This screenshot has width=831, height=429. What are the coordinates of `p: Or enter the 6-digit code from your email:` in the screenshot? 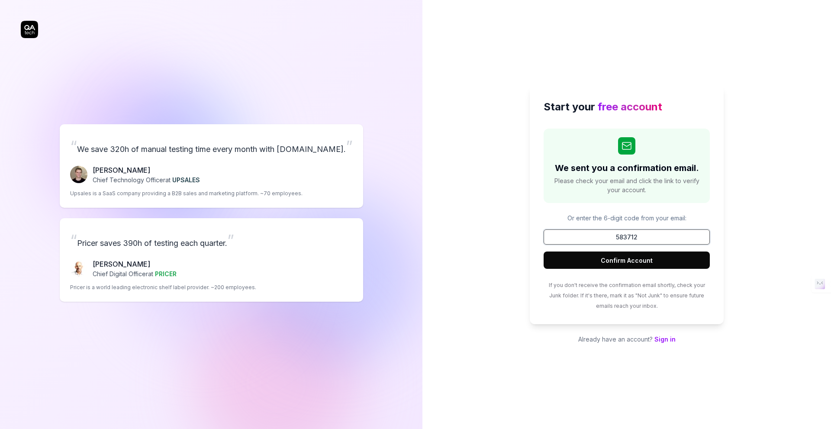 It's located at (626, 218).